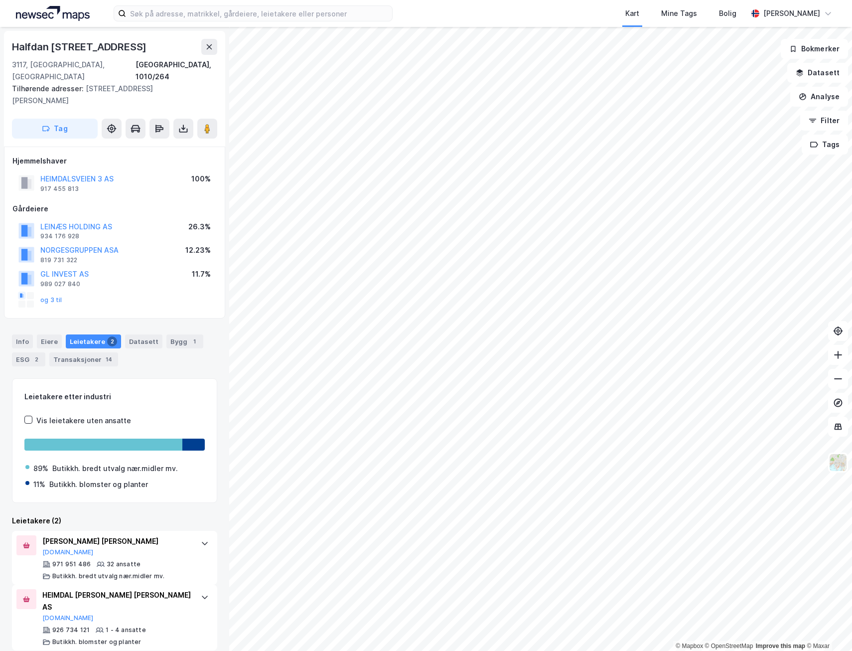  I want to click on div: Vis leietakere uten ansatte, so click(84, 421).